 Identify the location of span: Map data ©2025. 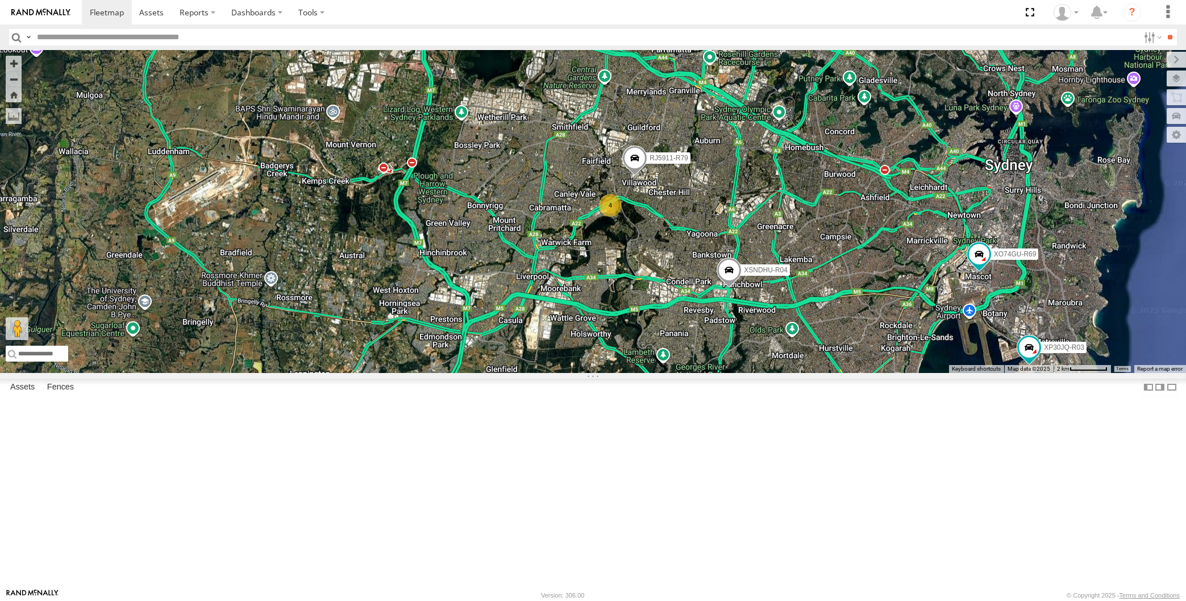
(1028, 368).